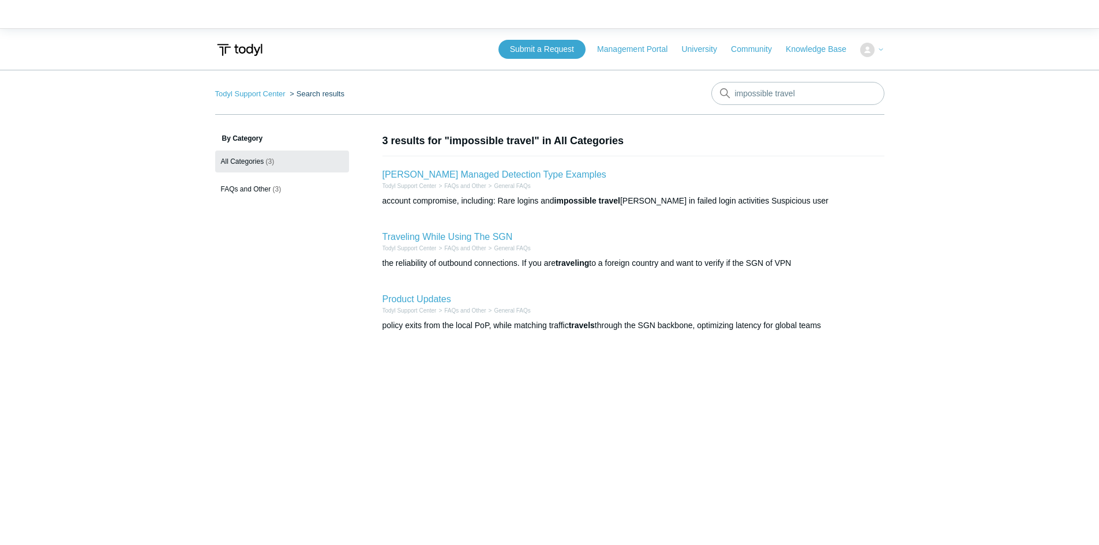  Describe the element at coordinates (572, 263) in the screenshot. I see `em: traveling` at that location.